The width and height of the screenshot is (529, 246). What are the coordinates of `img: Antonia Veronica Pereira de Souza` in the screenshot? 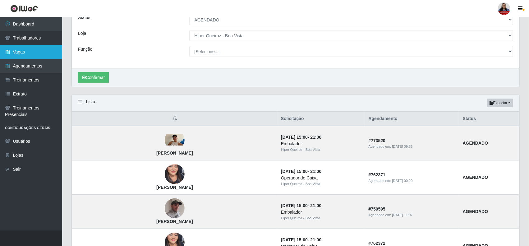 It's located at (175, 174).